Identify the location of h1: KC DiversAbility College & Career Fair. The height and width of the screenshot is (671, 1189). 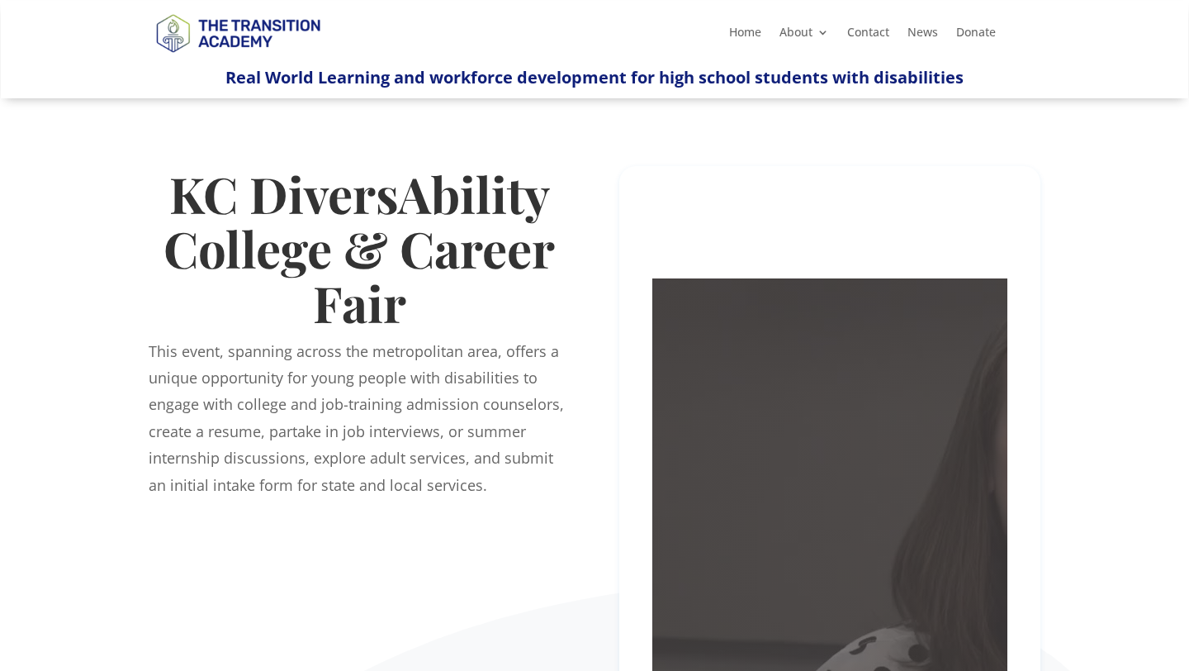
(359, 252).